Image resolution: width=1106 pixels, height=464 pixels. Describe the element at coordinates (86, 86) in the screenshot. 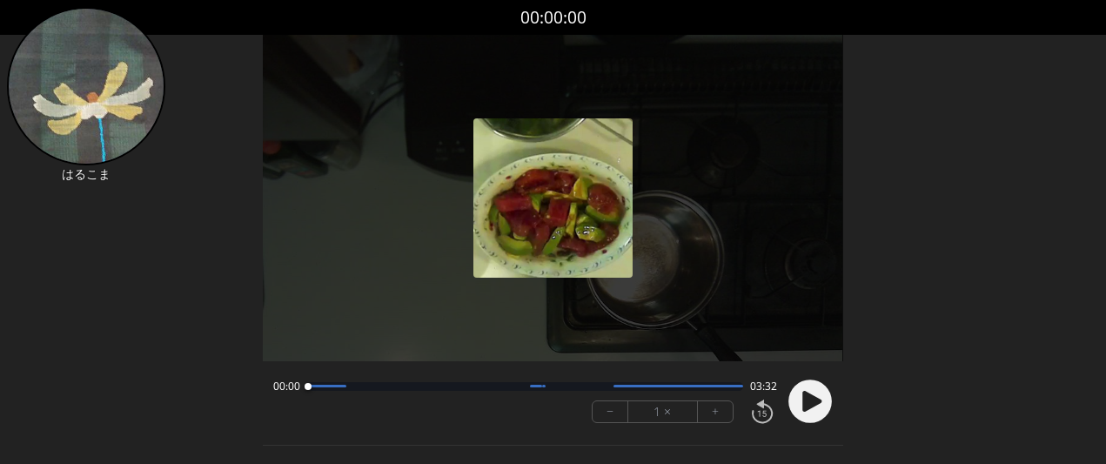

I see `img: SK` at that location.